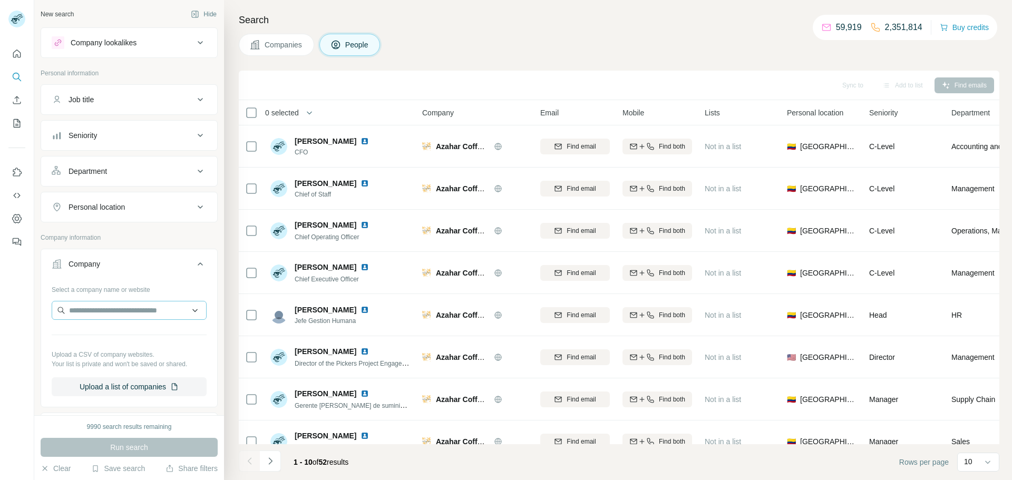  What do you see at coordinates (129, 238) in the screenshot?
I see `p: Company information` at bounding box center [129, 238].